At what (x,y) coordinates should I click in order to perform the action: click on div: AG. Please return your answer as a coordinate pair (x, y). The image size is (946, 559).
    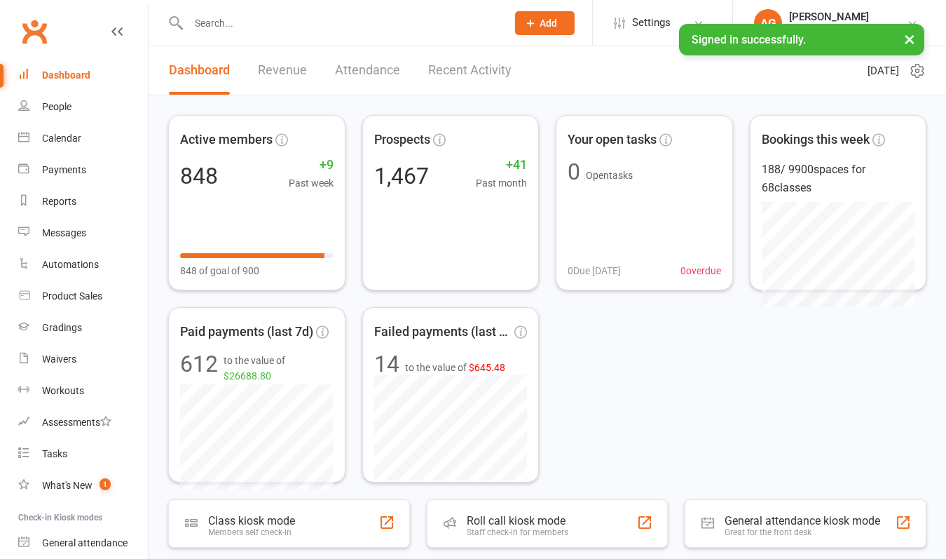
    Looking at the image, I should click on (768, 23).